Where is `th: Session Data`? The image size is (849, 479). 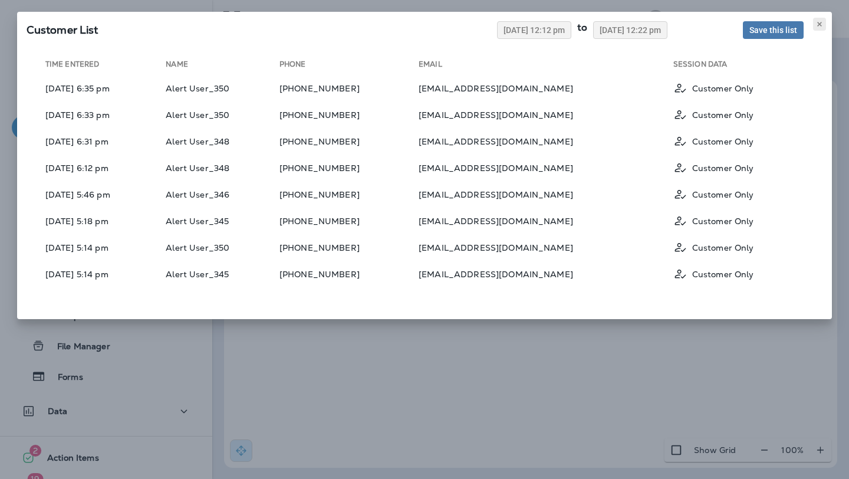
th: Session Data is located at coordinates (743, 67).